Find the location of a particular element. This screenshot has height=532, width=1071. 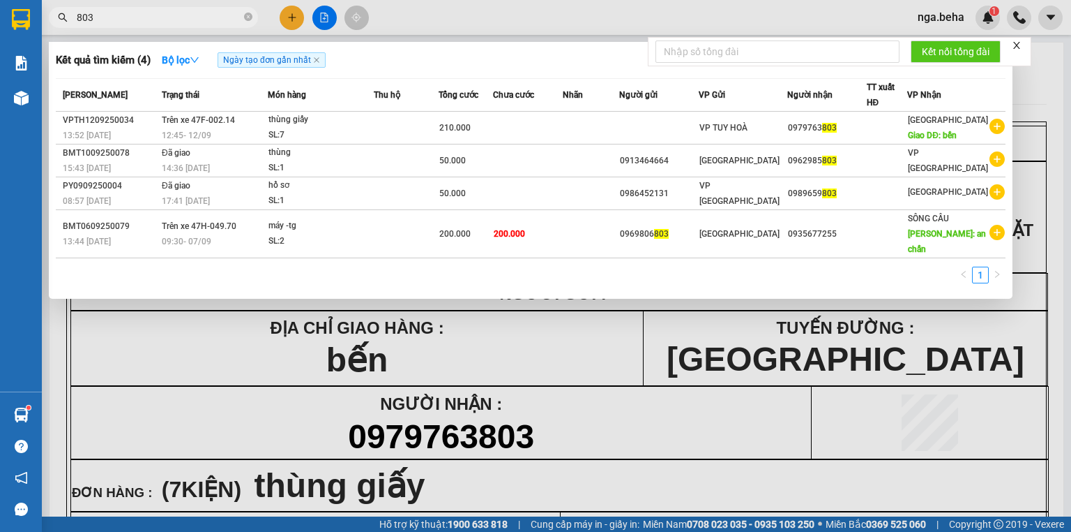

div: thùng giấy is located at coordinates (321, 120).